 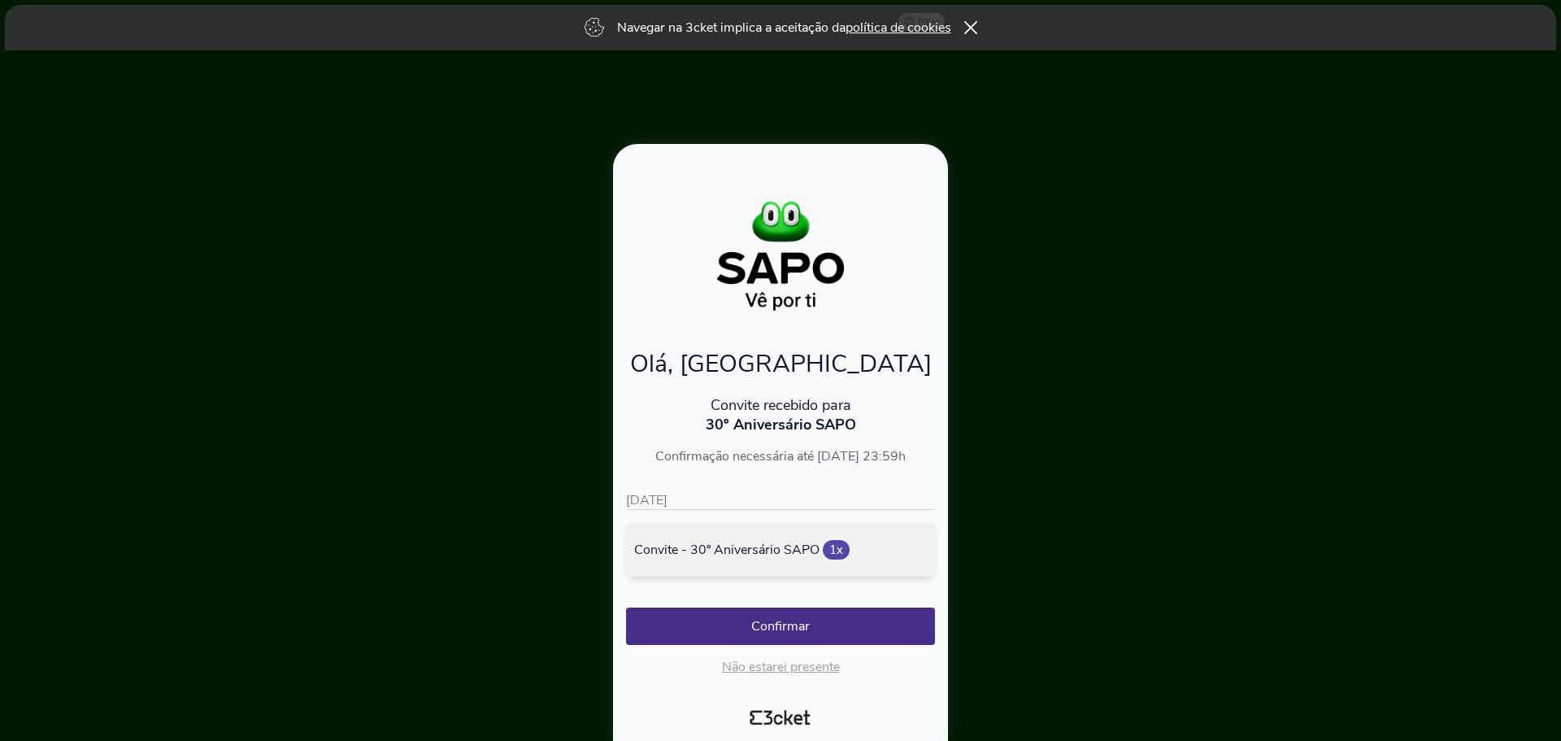 What do you see at coordinates (727, 550) in the screenshot?
I see `span: Convite - 30º Aniversário SAPO` at bounding box center [727, 550].